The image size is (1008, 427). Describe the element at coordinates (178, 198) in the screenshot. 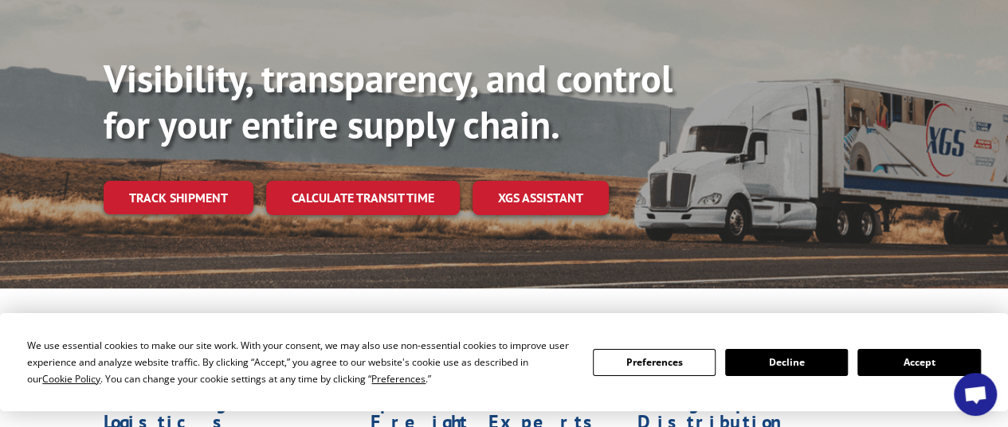

I see `a: Track shipment` at that location.